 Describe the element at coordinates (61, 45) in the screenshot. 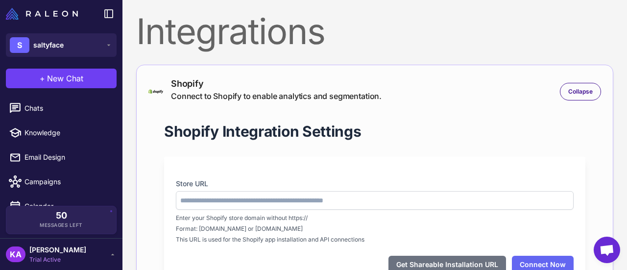

I see `button: Ssaltyface` at that location.